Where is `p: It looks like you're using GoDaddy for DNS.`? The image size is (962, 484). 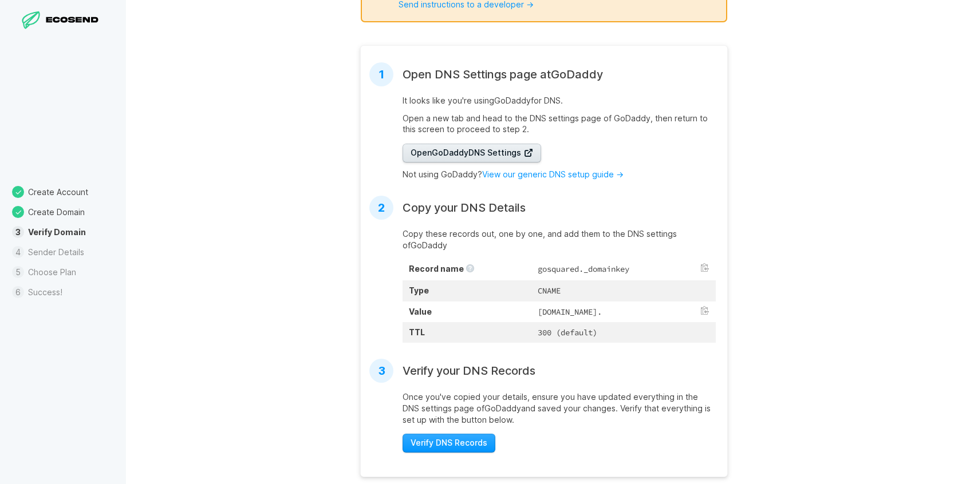 p: It looks like you're using GoDaddy for DNS. is located at coordinates (559, 101).